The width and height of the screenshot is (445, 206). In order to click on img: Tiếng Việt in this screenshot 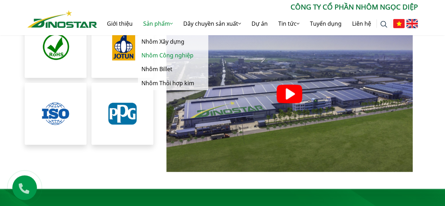, I will do `click(398, 24)`.